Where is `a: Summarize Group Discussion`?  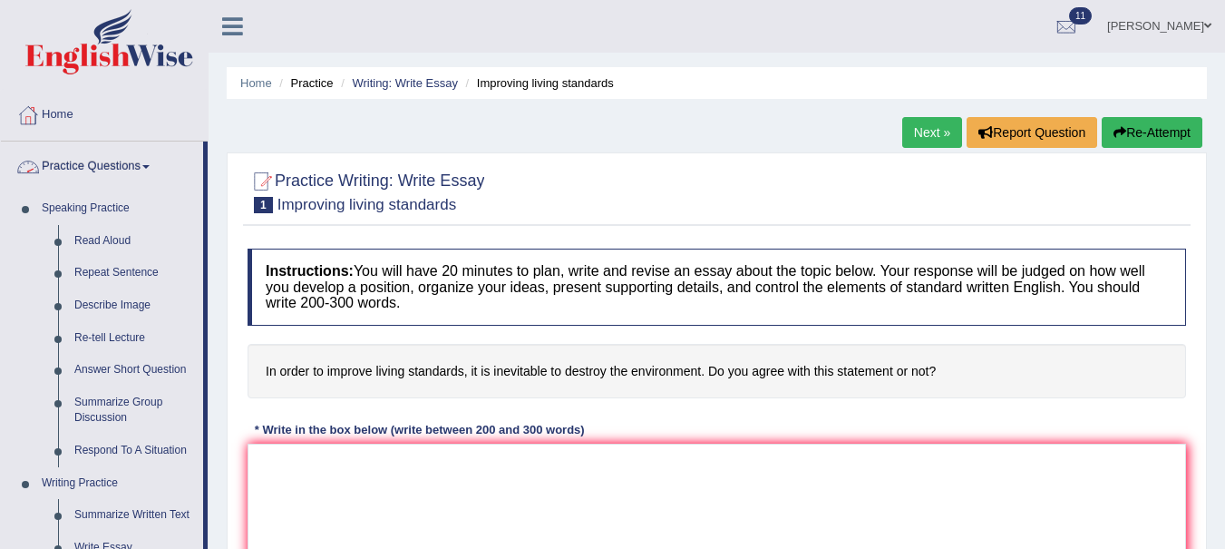
a: Summarize Group Discussion is located at coordinates (134, 410).